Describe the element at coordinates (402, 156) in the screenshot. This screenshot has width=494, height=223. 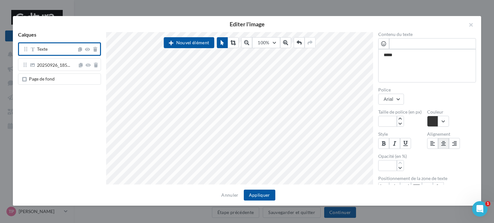
I see `label: Opacité (en %)` at that location.